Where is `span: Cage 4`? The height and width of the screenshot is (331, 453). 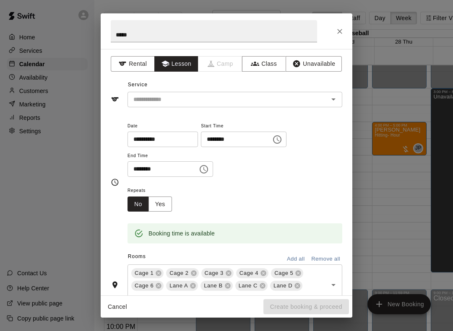
span: Cage 4 is located at coordinates (249, 273).